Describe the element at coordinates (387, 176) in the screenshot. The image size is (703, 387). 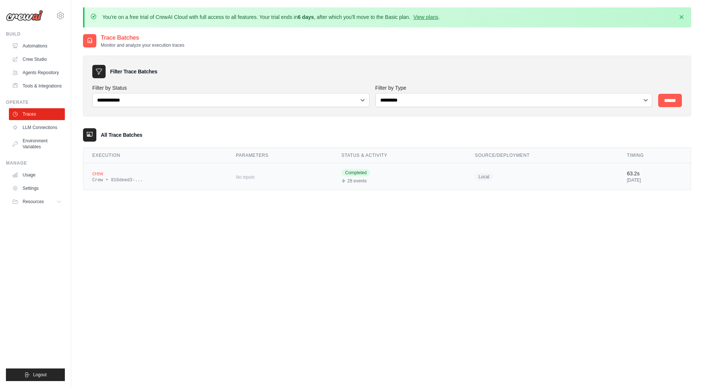
I see `tr: View details for crew execution` at that location.